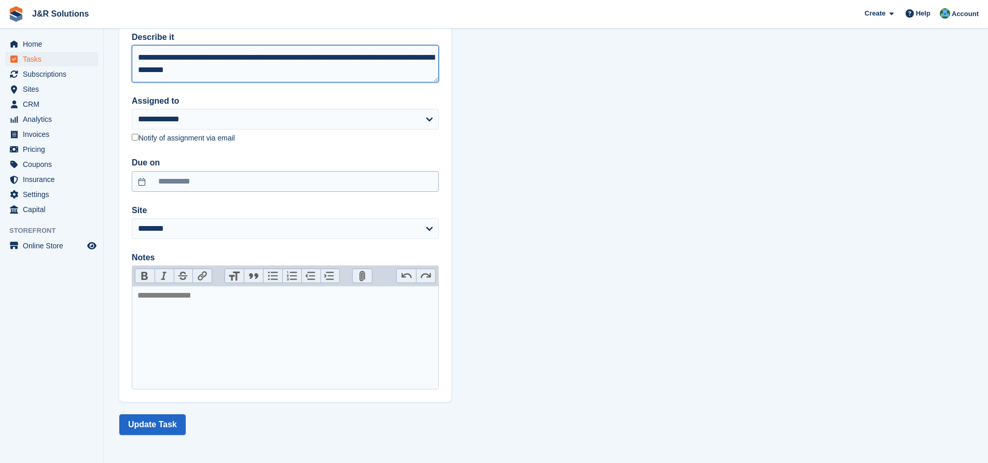 Image resolution: width=988 pixels, height=463 pixels. I want to click on span: Analytics, so click(54, 119).